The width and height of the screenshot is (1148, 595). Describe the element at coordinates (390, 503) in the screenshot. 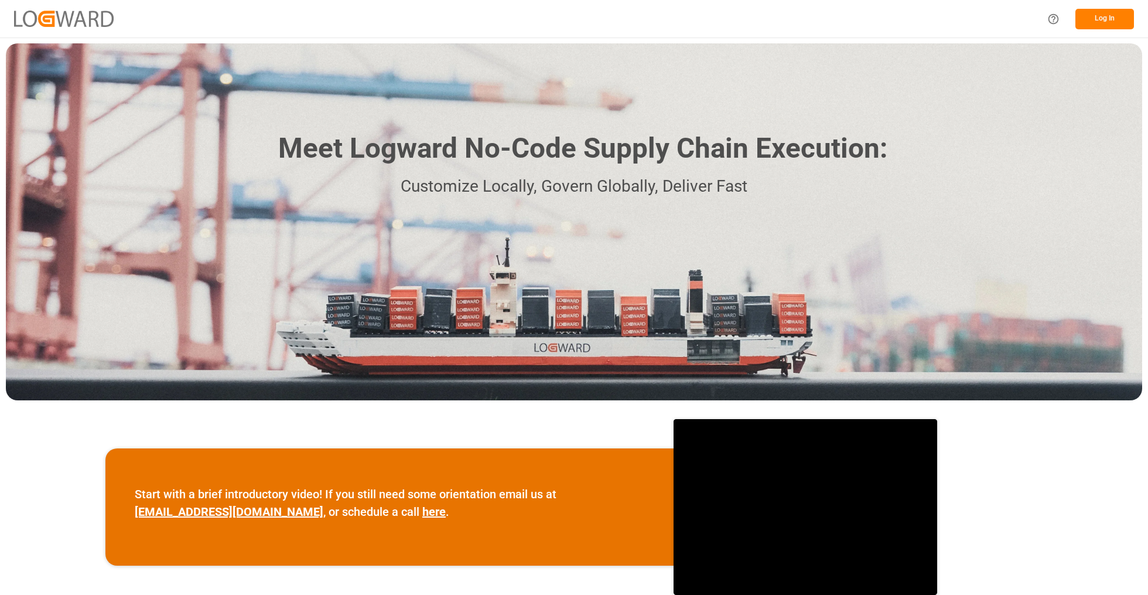

I see `p: Start with a brief introductory video! If you still need some orientation email us at , or schedu...` at that location.